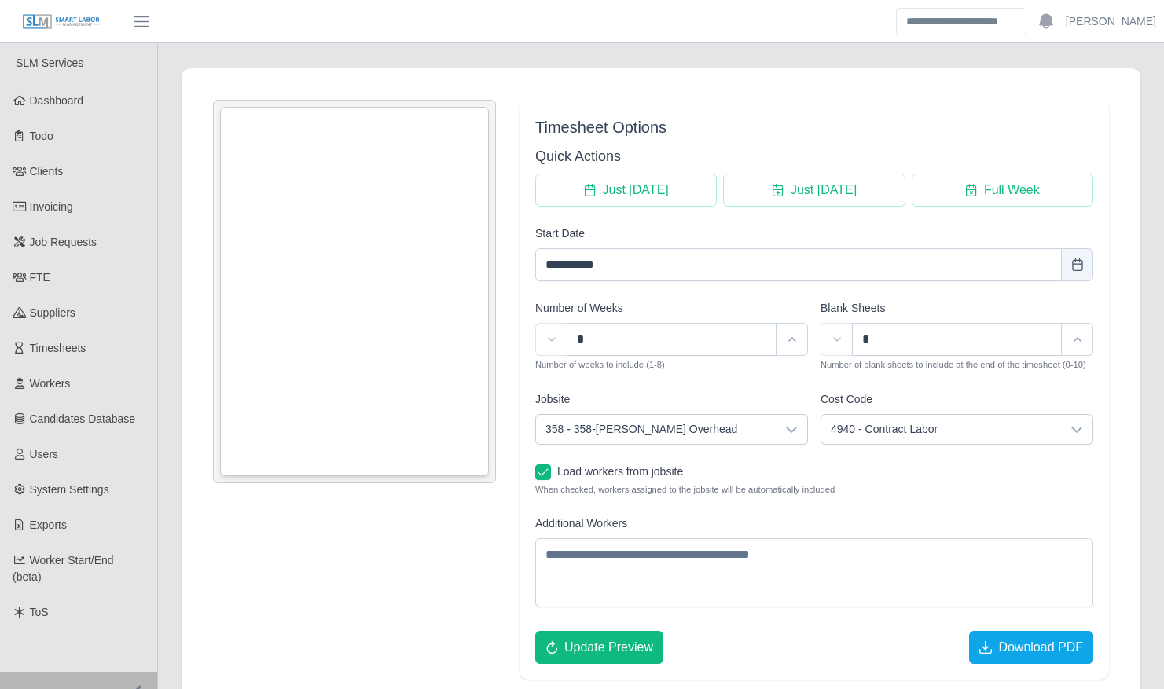 The width and height of the screenshot is (1164, 689). What do you see at coordinates (58, 348) in the screenshot?
I see `span: Timesheets` at bounding box center [58, 348].